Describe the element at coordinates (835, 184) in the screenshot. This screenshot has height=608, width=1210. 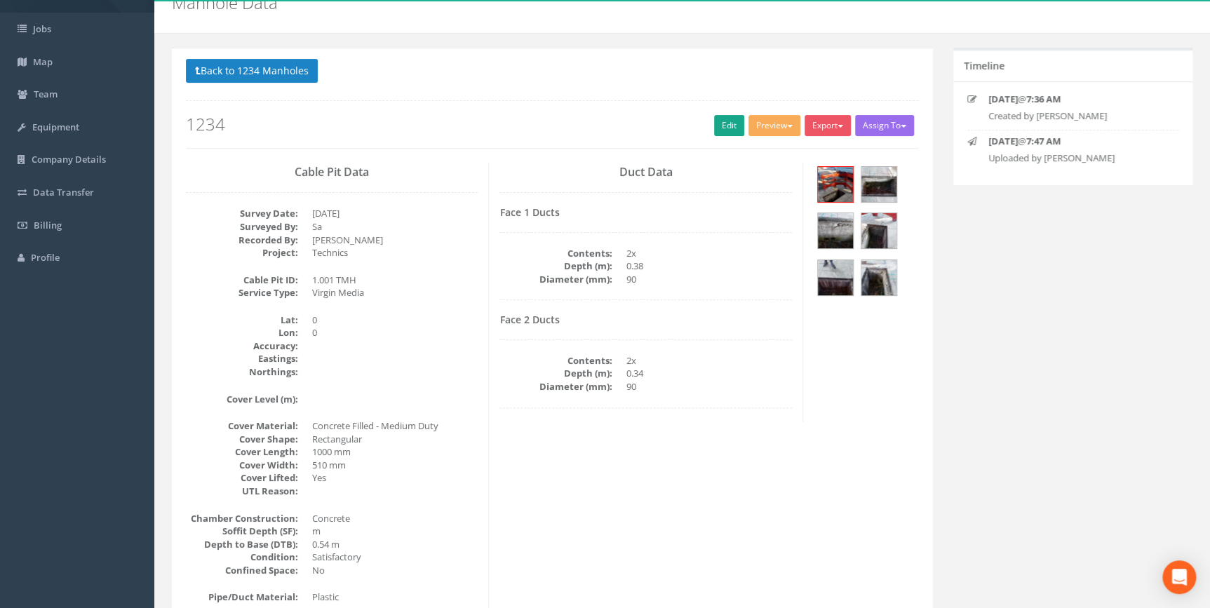
I see `img: 4fef4129-1d2e-352c-70fb-6a3804e73680_59a990e4-6718-e1c9-dc64-0e6d22928f57_thumb.jpg` at that location.